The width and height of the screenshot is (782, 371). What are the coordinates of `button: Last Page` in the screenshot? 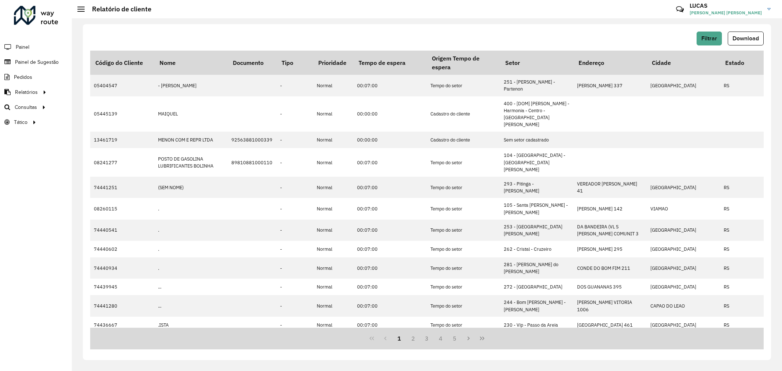 It's located at (482, 338).